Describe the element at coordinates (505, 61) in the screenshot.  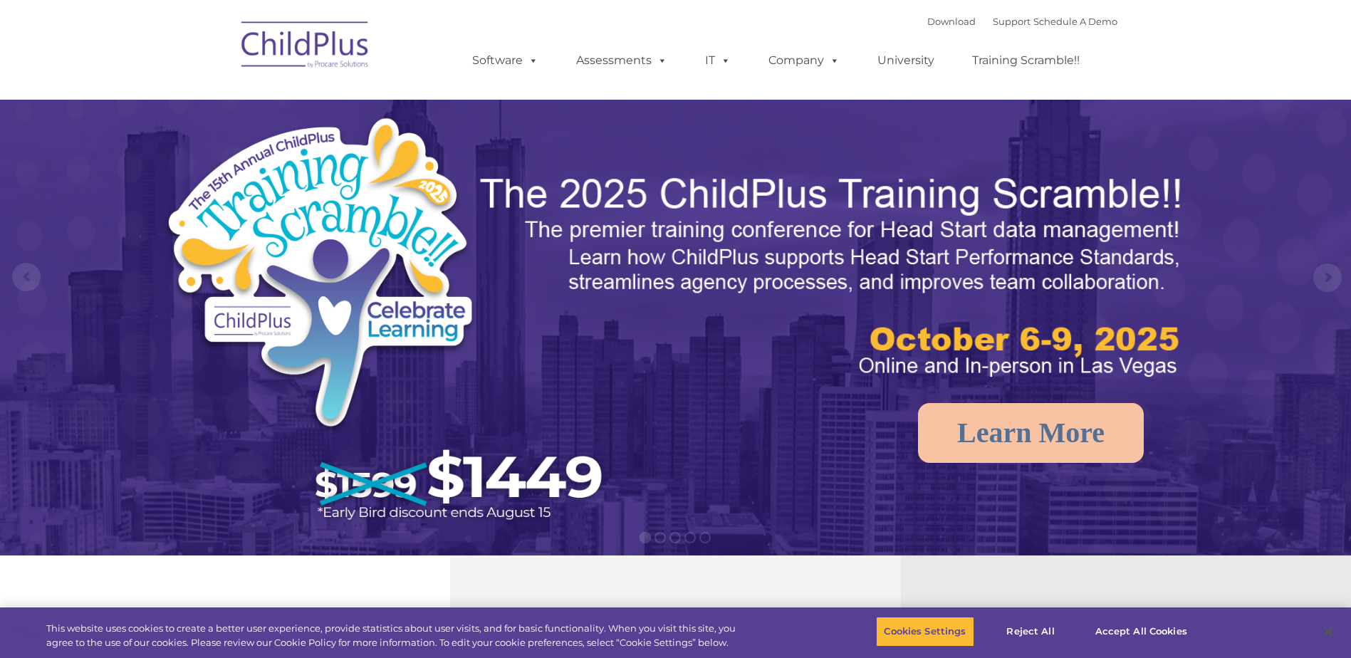
I see `a: Software` at that location.